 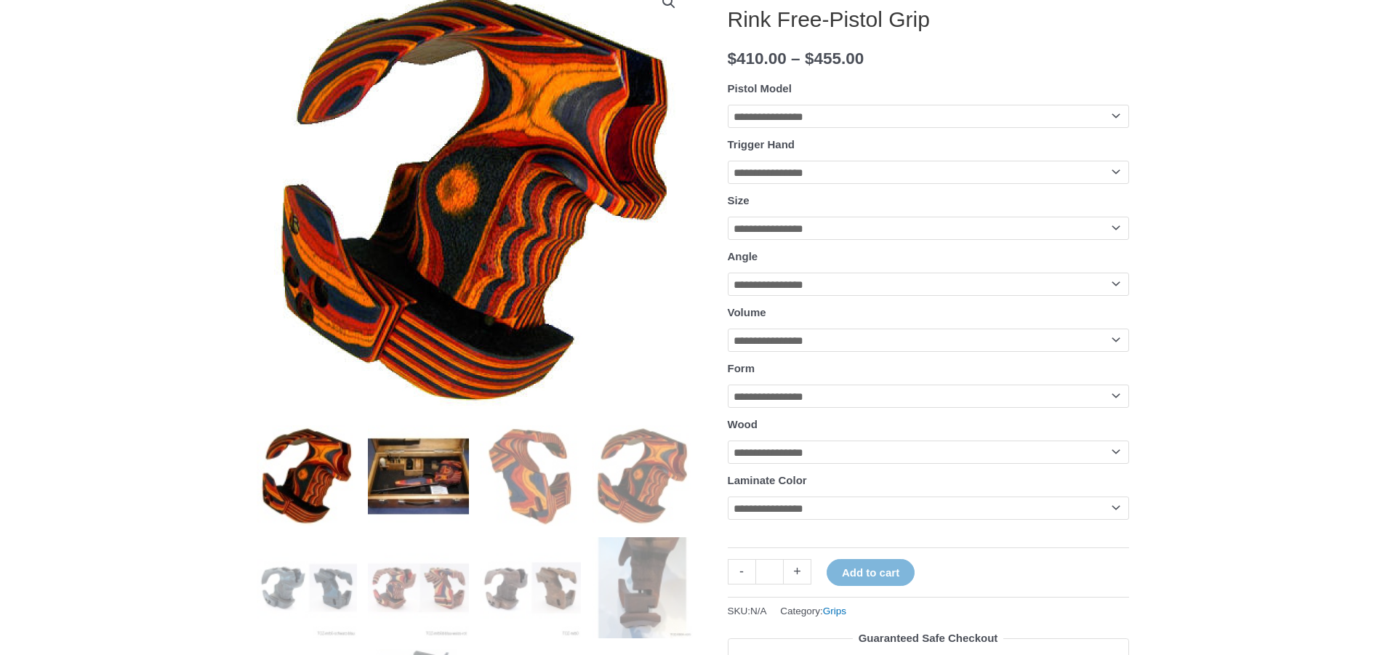 I want to click on bdi: 410.00, so click(x=757, y=58).